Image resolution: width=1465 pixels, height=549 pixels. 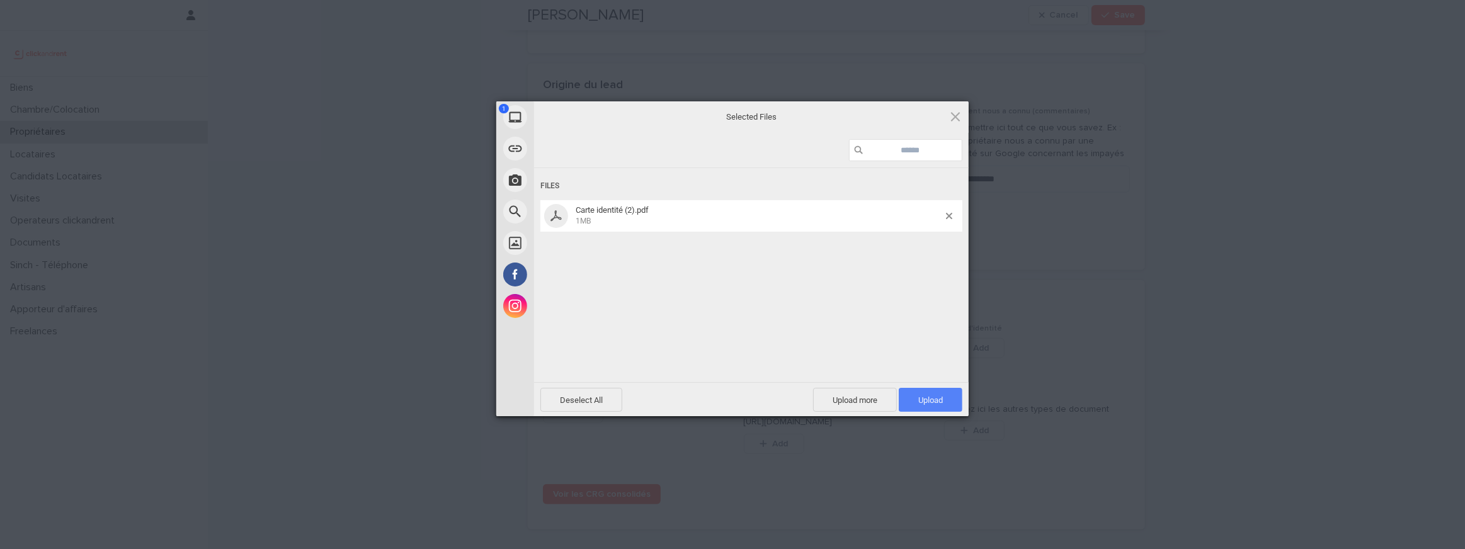 I want to click on div: Web Search, so click(x=572, y=212).